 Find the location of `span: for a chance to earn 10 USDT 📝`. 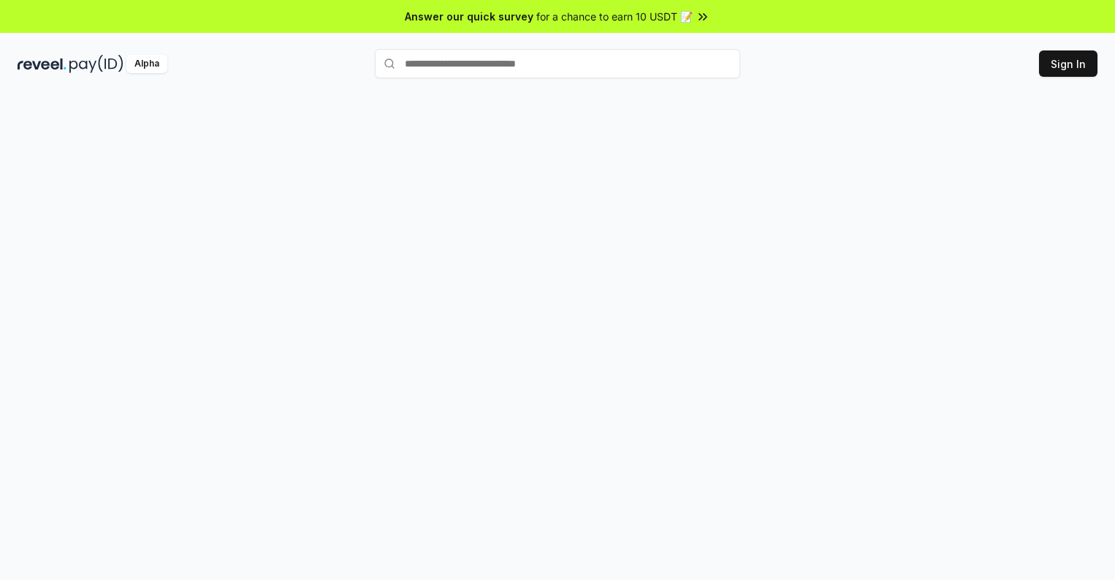

span: for a chance to earn 10 USDT 📝 is located at coordinates (615, 16).